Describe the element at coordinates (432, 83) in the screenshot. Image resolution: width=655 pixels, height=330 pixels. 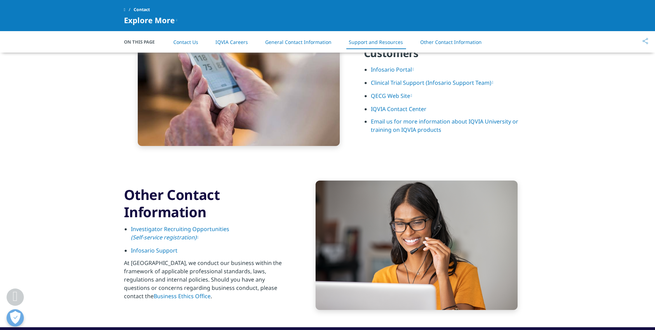
I see `a: Clinical Trial Support (Infosario Support Team)` at that location.